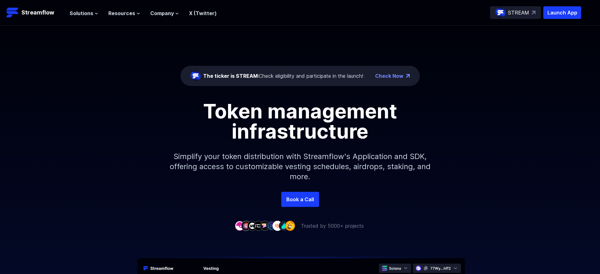 The width and height of the screenshot is (600, 274). Describe the element at coordinates (284, 225) in the screenshot. I see `img: company-8` at that location.